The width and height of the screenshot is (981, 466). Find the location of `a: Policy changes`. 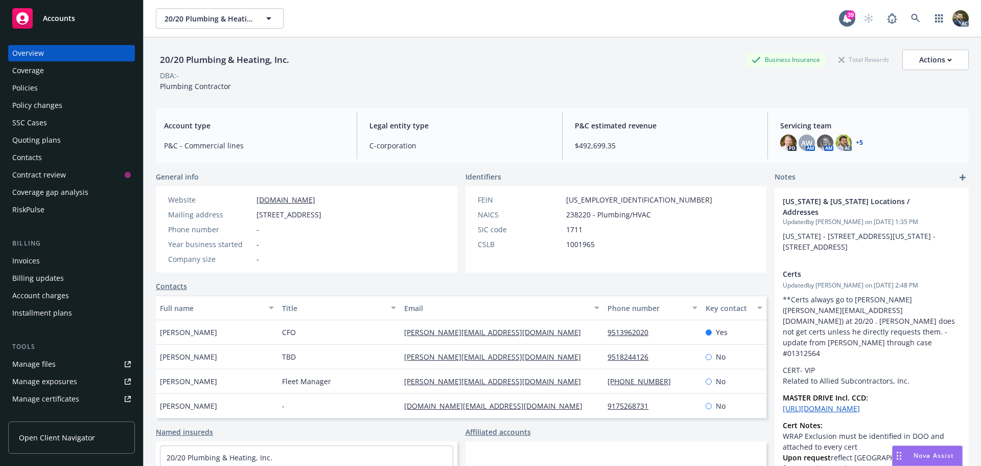

a: Policy changes is located at coordinates (72, 105).